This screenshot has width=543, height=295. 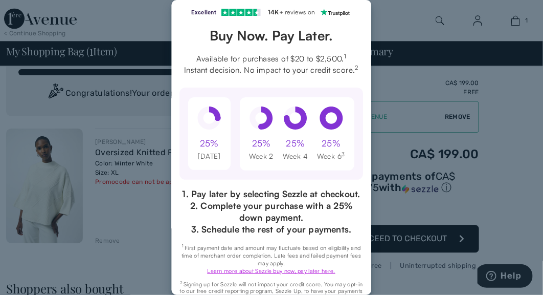 I want to click on div: Week 4, so click(x=296, y=156).